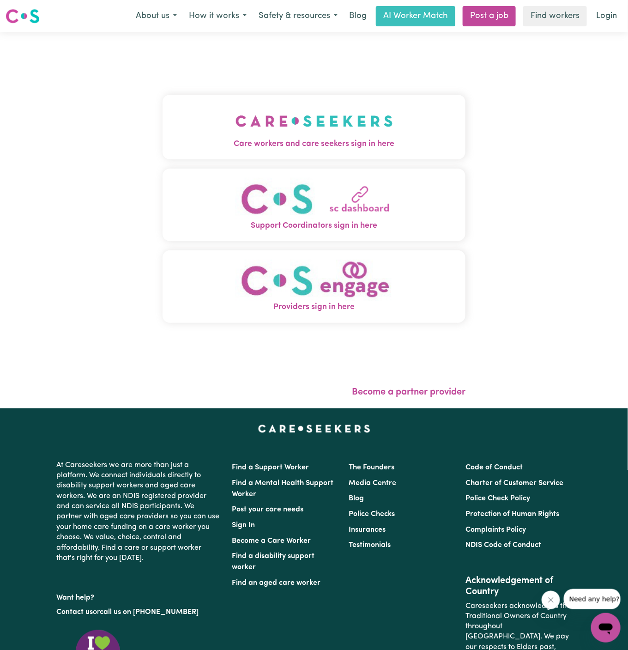  I want to click on p: or, so click(139, 612).